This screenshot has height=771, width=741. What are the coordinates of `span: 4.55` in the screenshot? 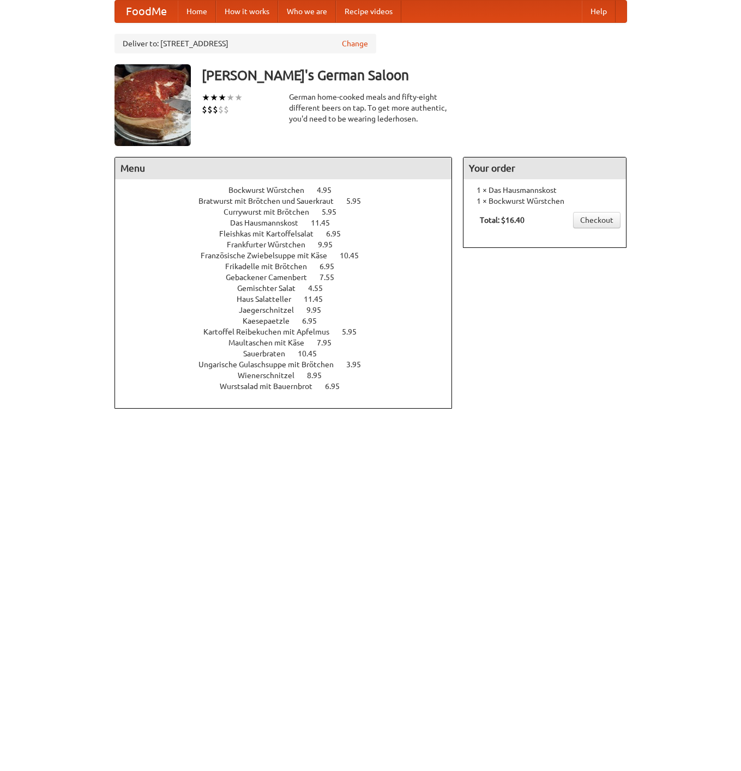 It's located at (320, 288).